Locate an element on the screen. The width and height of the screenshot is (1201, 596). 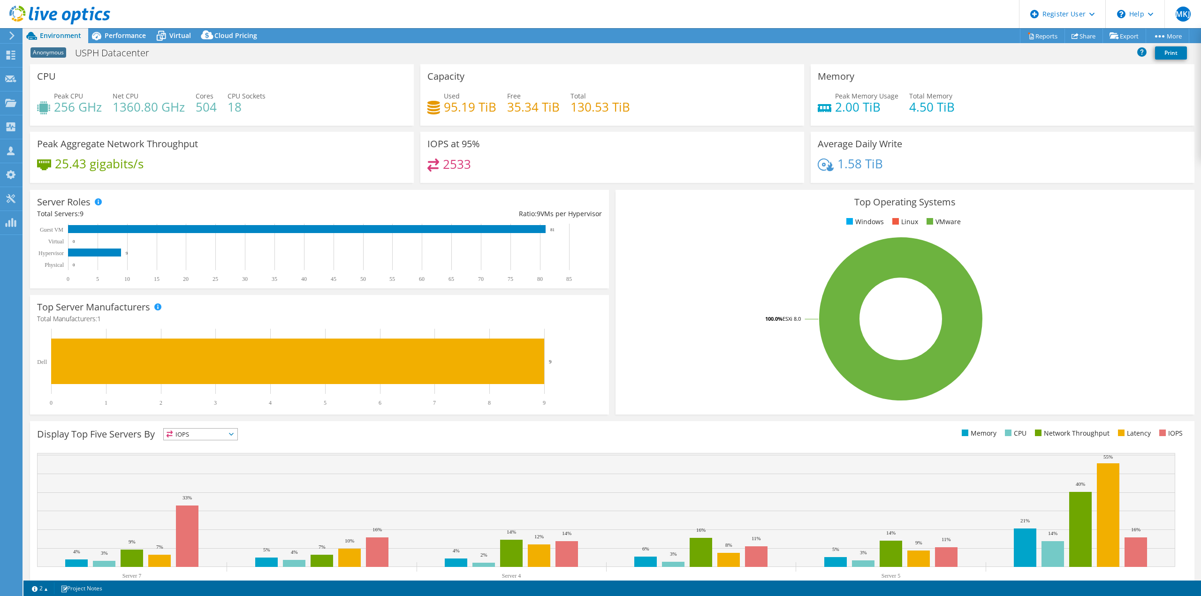
text: Physical is located at coordinates (54, 265).